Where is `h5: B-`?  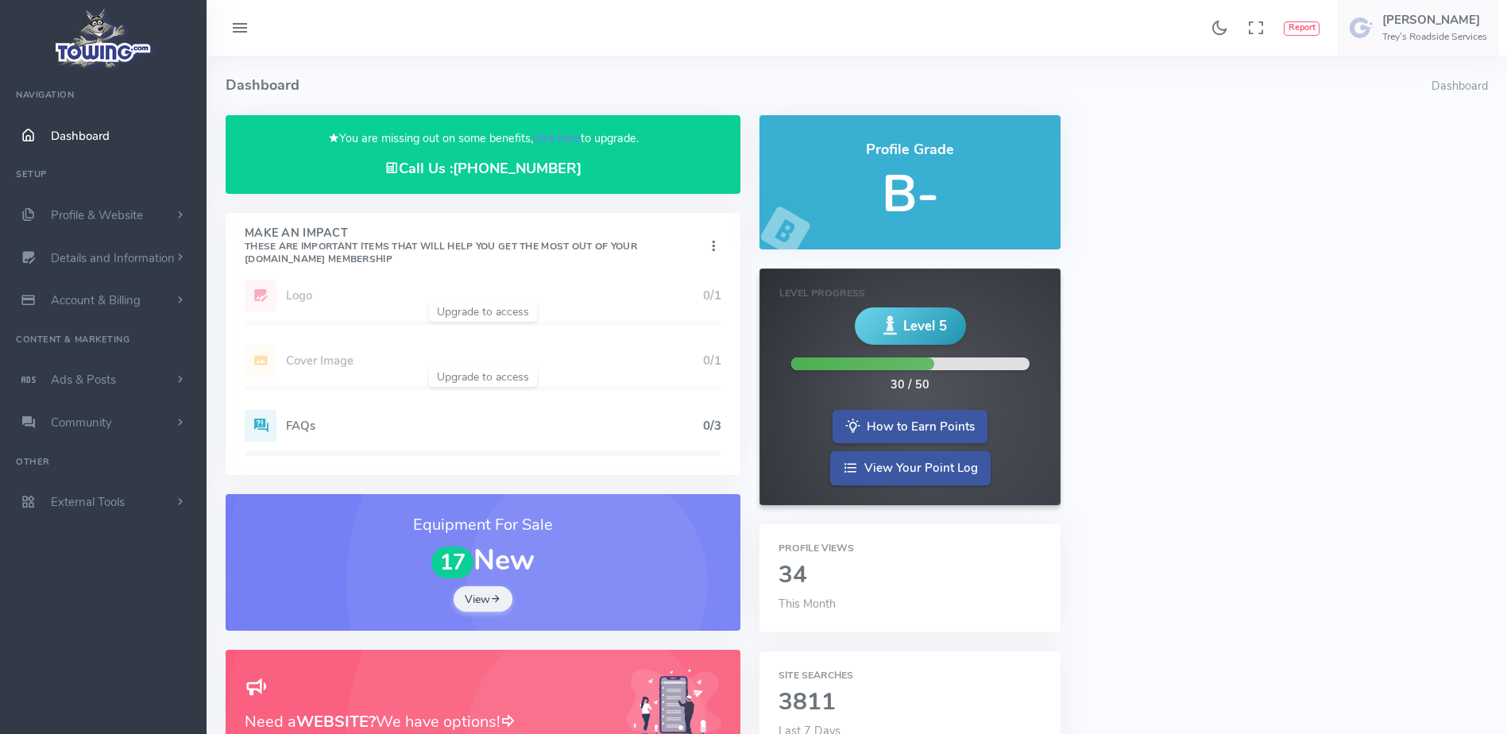 h5: B- is located at coordinates (909, 194).